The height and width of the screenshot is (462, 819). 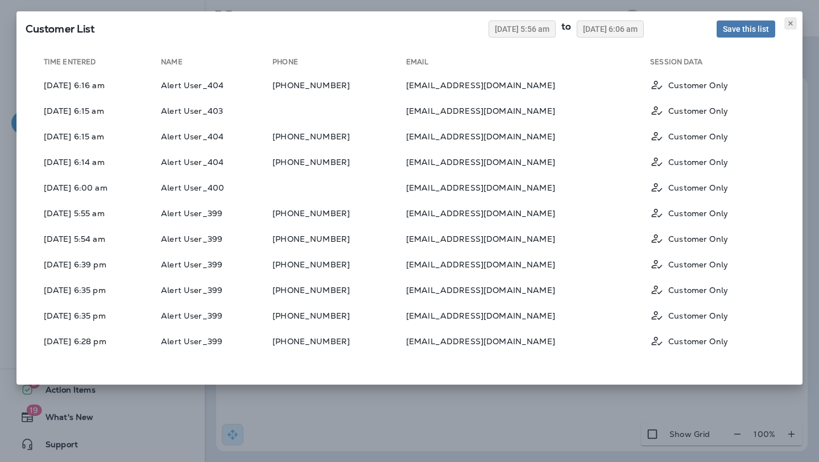 I want to click on td: Alert User_400, so click(x=217, y=187).